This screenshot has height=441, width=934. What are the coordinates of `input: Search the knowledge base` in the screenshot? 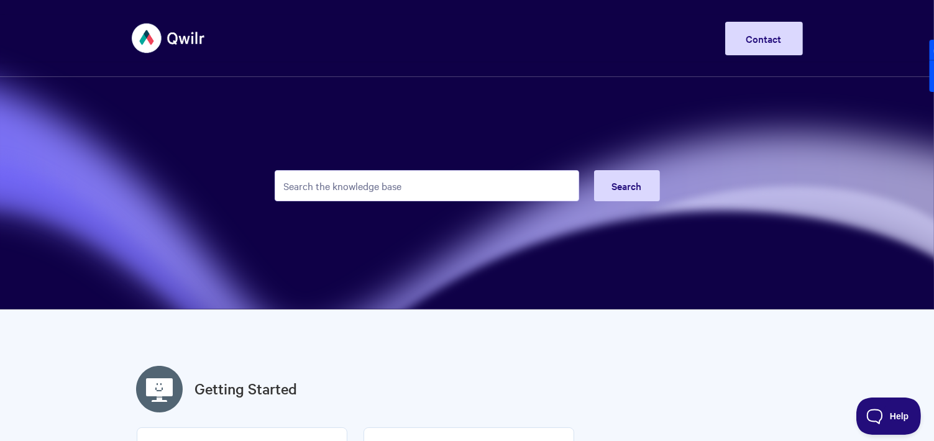 It's located at (427, 186).